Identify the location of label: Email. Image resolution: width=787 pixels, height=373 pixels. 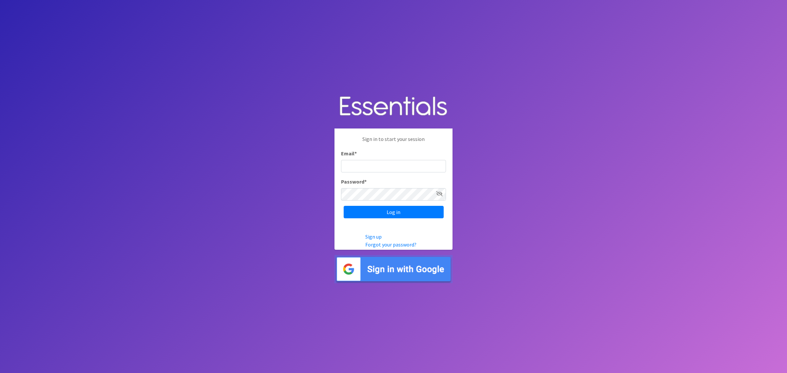
(349, 153).